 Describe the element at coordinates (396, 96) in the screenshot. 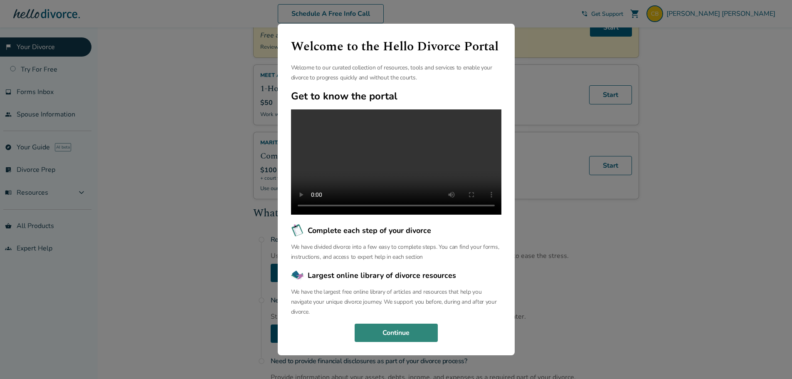

I see `h2: Get to know the portal` at that location.